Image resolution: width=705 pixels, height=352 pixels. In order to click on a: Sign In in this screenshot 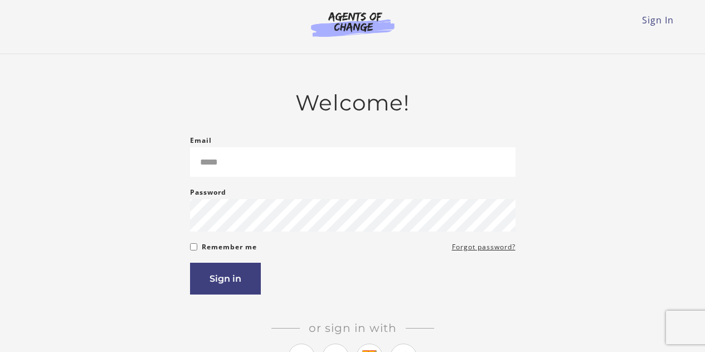, I will do `click(657, 20)`.